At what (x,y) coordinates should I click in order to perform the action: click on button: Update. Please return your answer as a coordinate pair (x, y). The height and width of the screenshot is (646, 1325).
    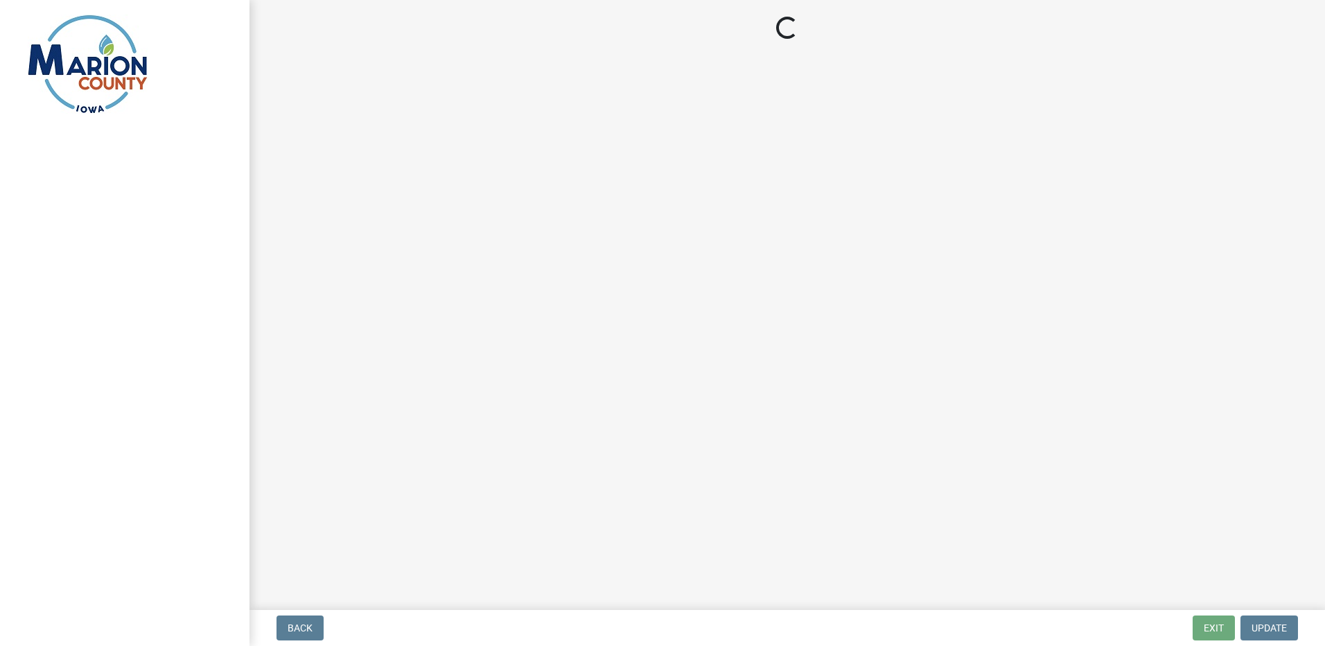
    Looking at the image, I should click on (1269, 628).